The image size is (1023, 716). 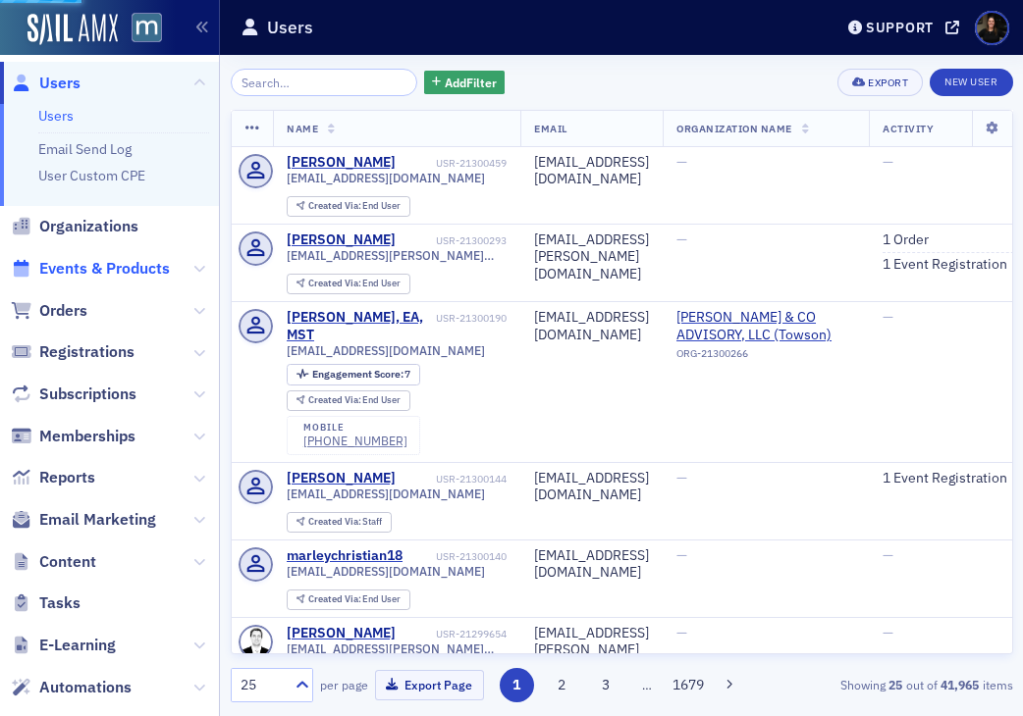 What do you see at coordinates (85, 688) in the screenshot?
I see `span: Automations` at bounding box center [85, 688].